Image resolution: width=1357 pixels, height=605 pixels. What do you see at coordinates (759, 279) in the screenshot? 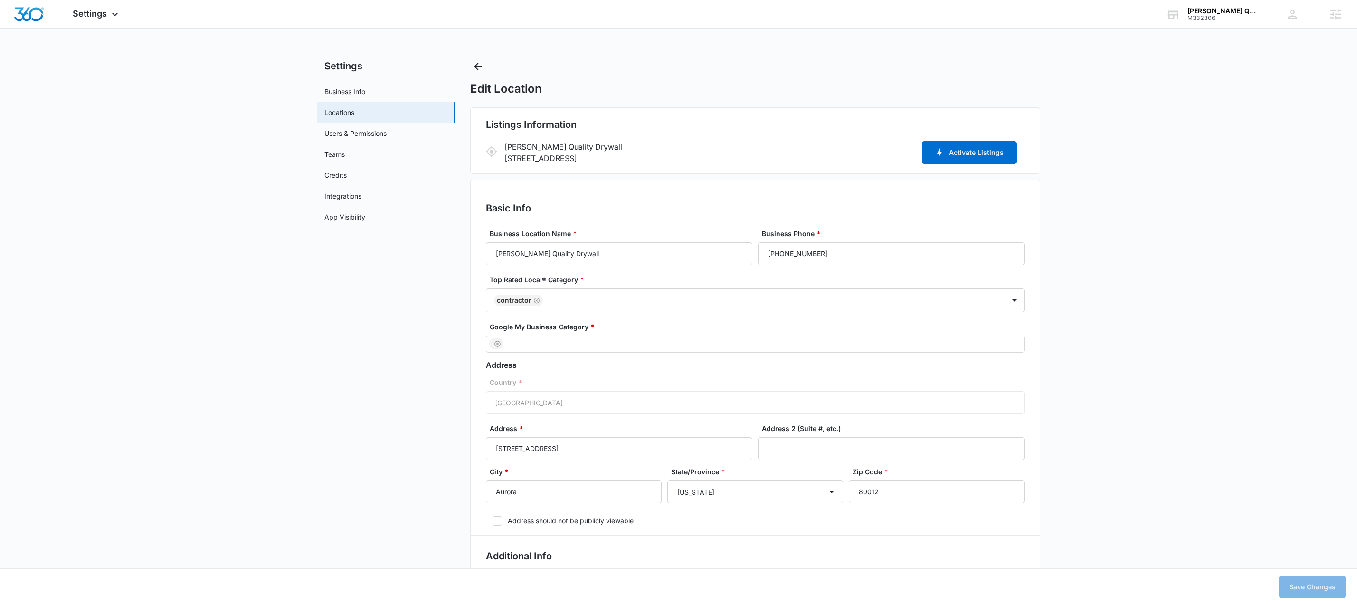
I see `label: Top Rated Local® Category` at bounding box center [759, 279].